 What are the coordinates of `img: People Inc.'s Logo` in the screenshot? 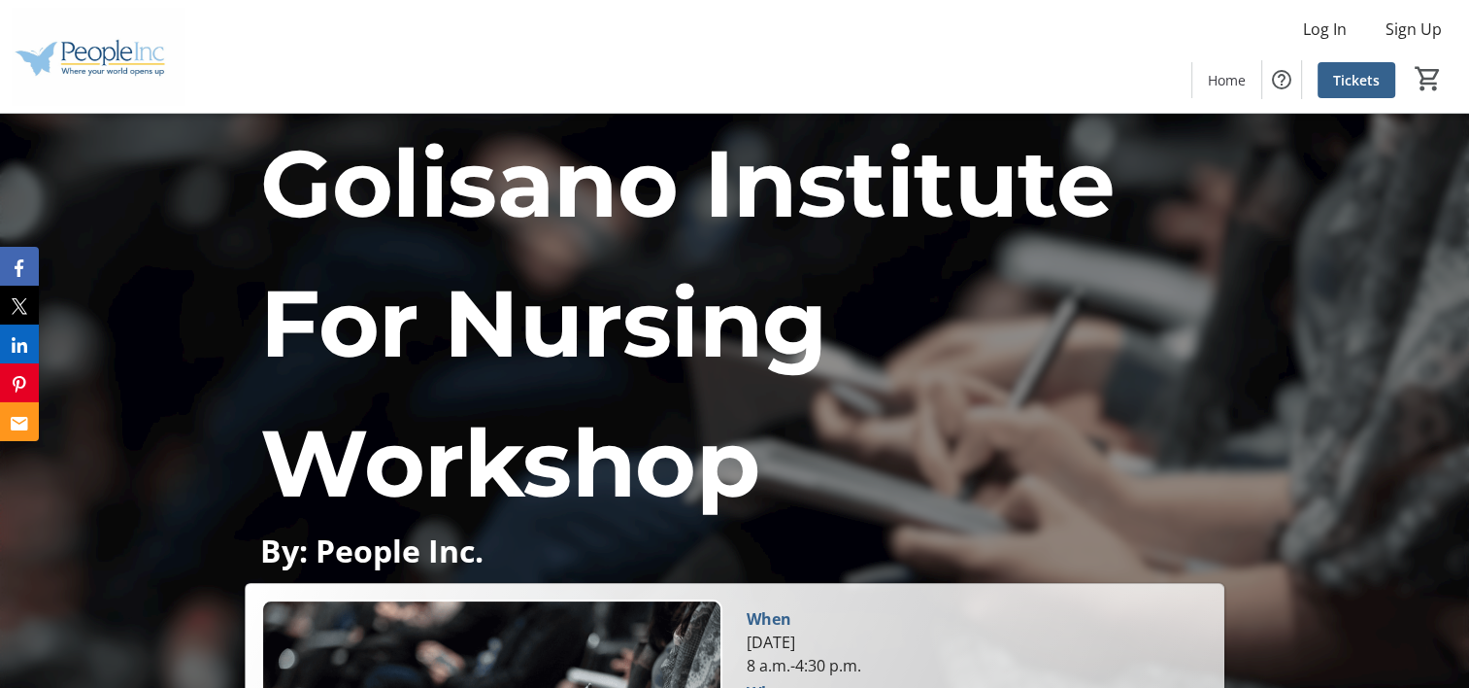 It's located at (98, 56).